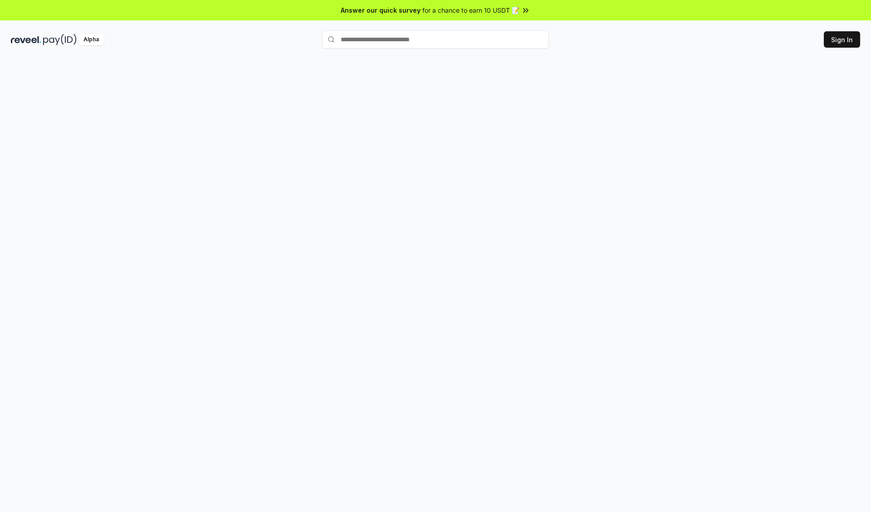 The width and height of the screenshot is (871, 512). I want to click on span: for a chance to earn 10 USDT 📝, so click(471, 10).